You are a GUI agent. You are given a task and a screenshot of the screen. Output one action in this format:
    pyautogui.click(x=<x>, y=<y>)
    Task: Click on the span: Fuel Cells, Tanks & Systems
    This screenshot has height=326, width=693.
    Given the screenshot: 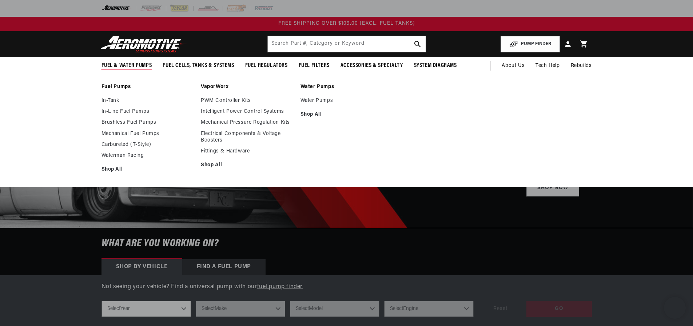 What is the action you would take?
    pyautogui.click(x=198, y=66)
    